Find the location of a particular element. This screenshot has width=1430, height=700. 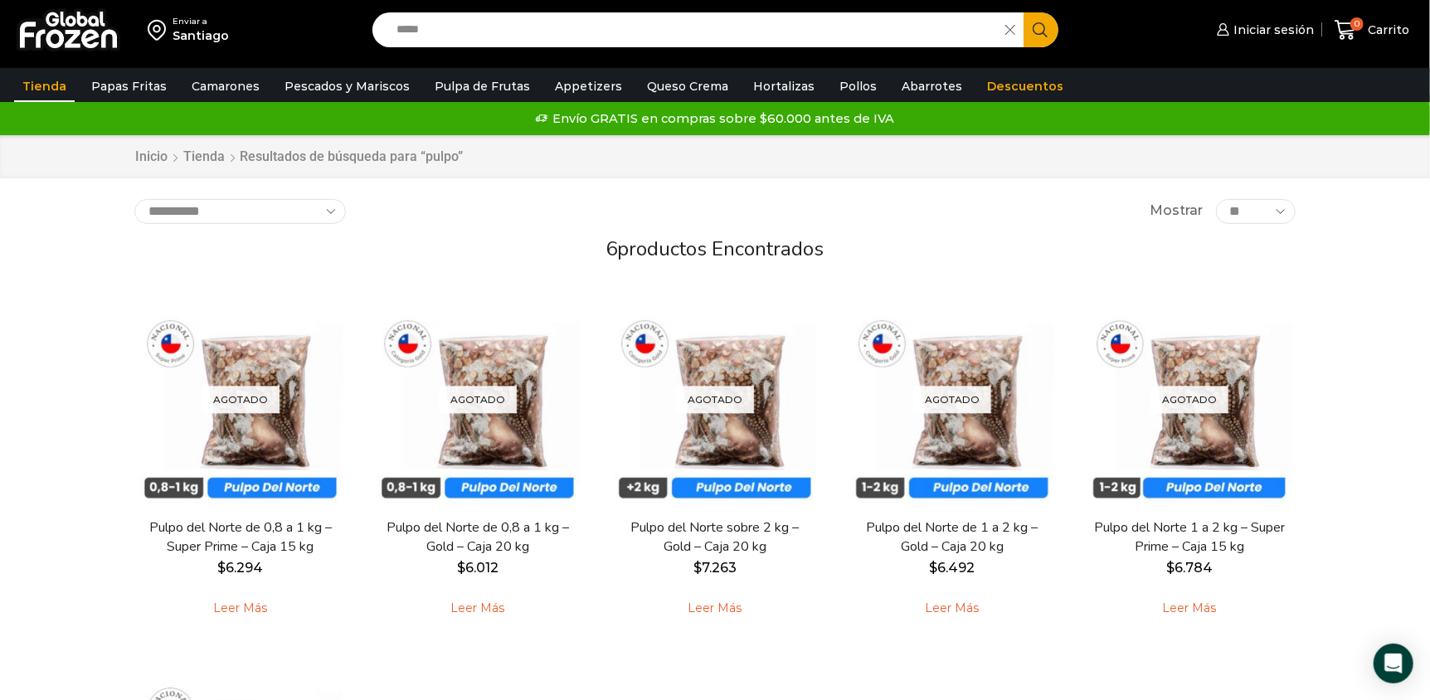

span: 6 is located at coordinates (612, 249).